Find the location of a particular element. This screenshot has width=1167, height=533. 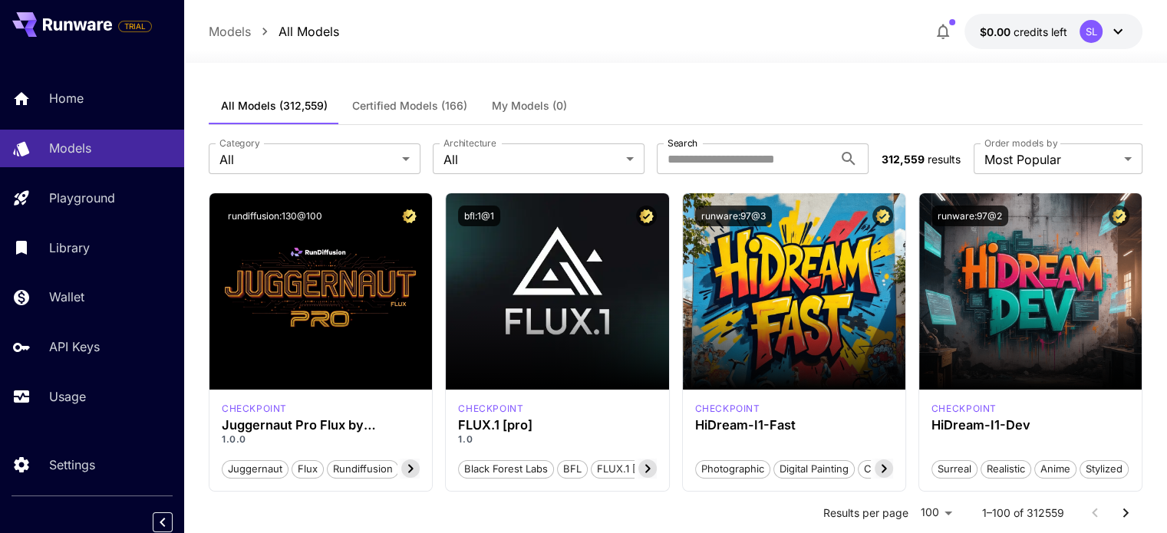

div: fluxpro is located at coordinates (490, 409).